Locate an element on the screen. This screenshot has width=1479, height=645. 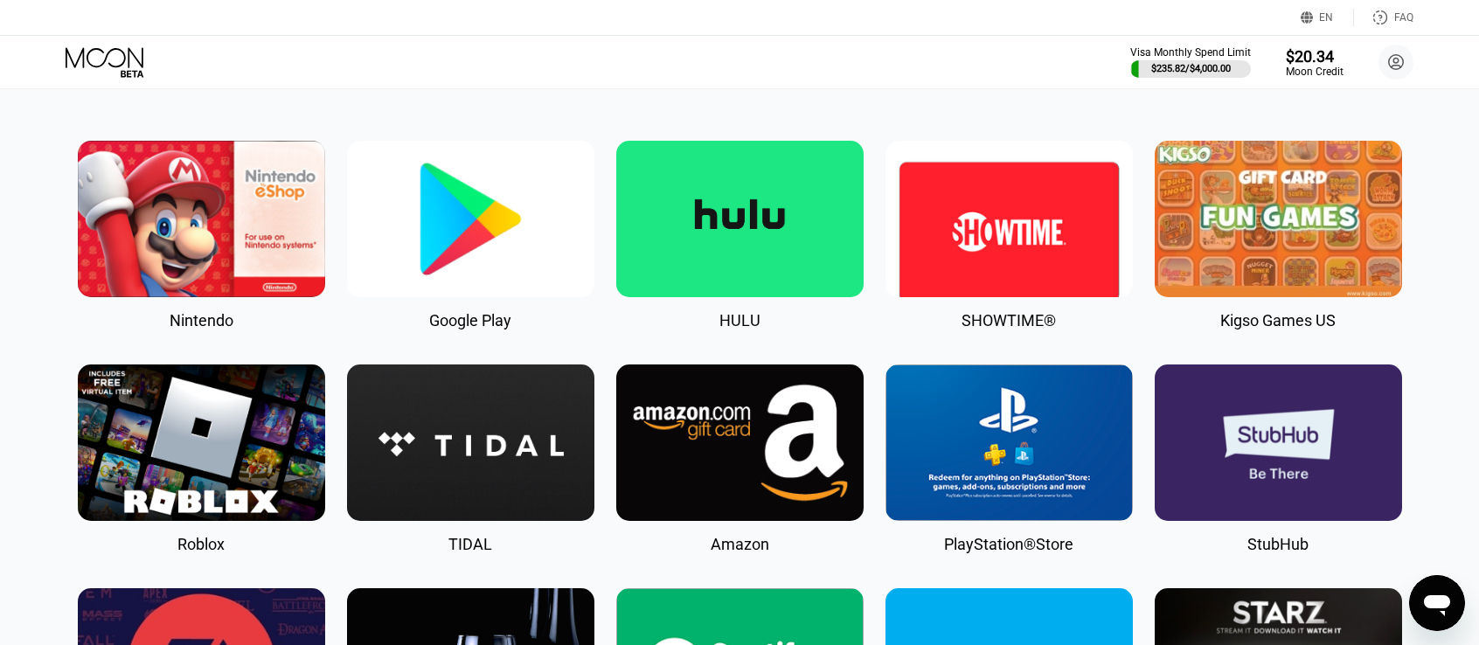
div: Visa Monthly Spend Limit$235.82/$4,000.00 is located at coordinates (1191, 62).